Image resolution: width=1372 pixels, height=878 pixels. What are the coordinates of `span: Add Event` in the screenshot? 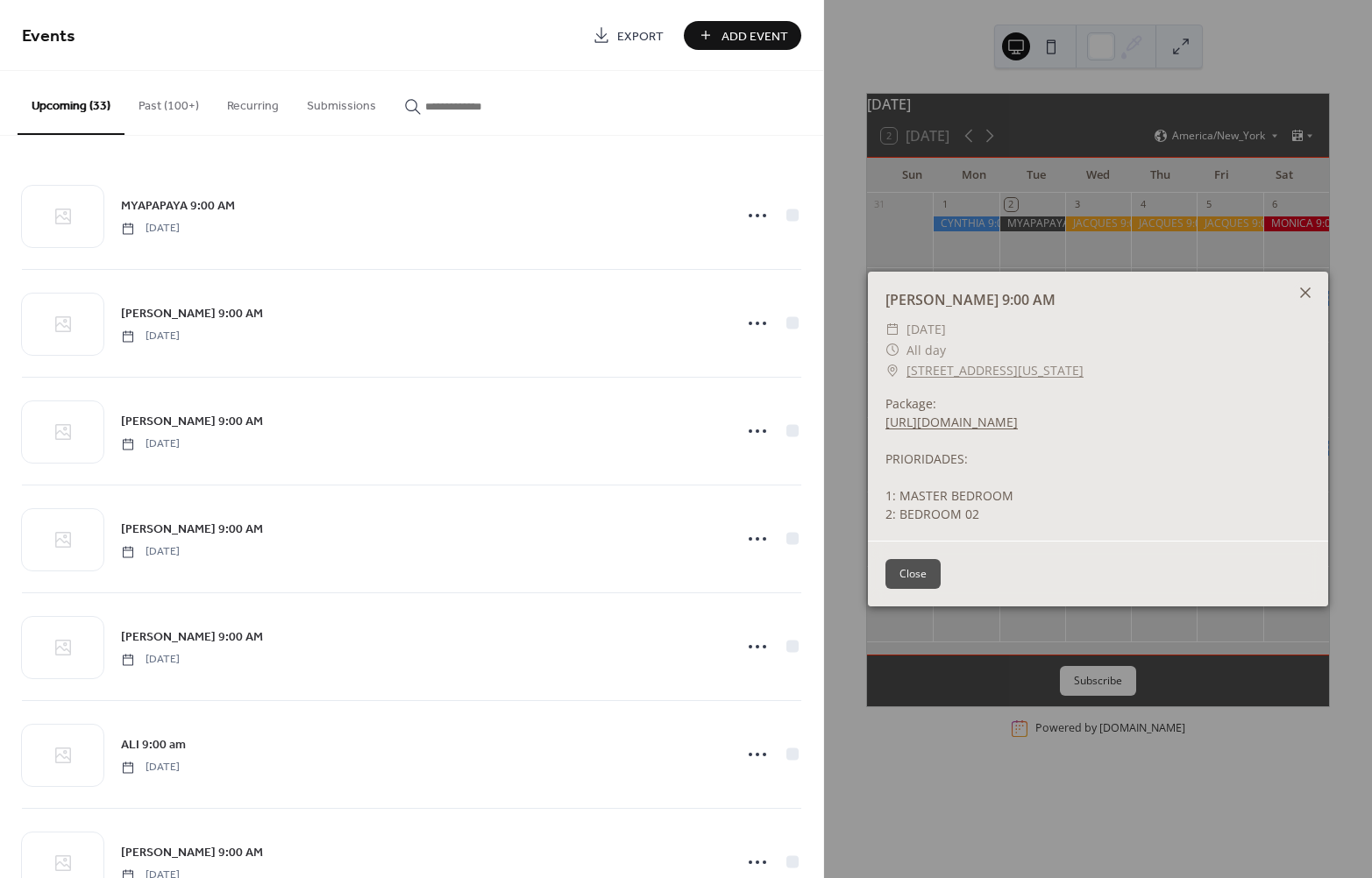 It's located at (754, 36).